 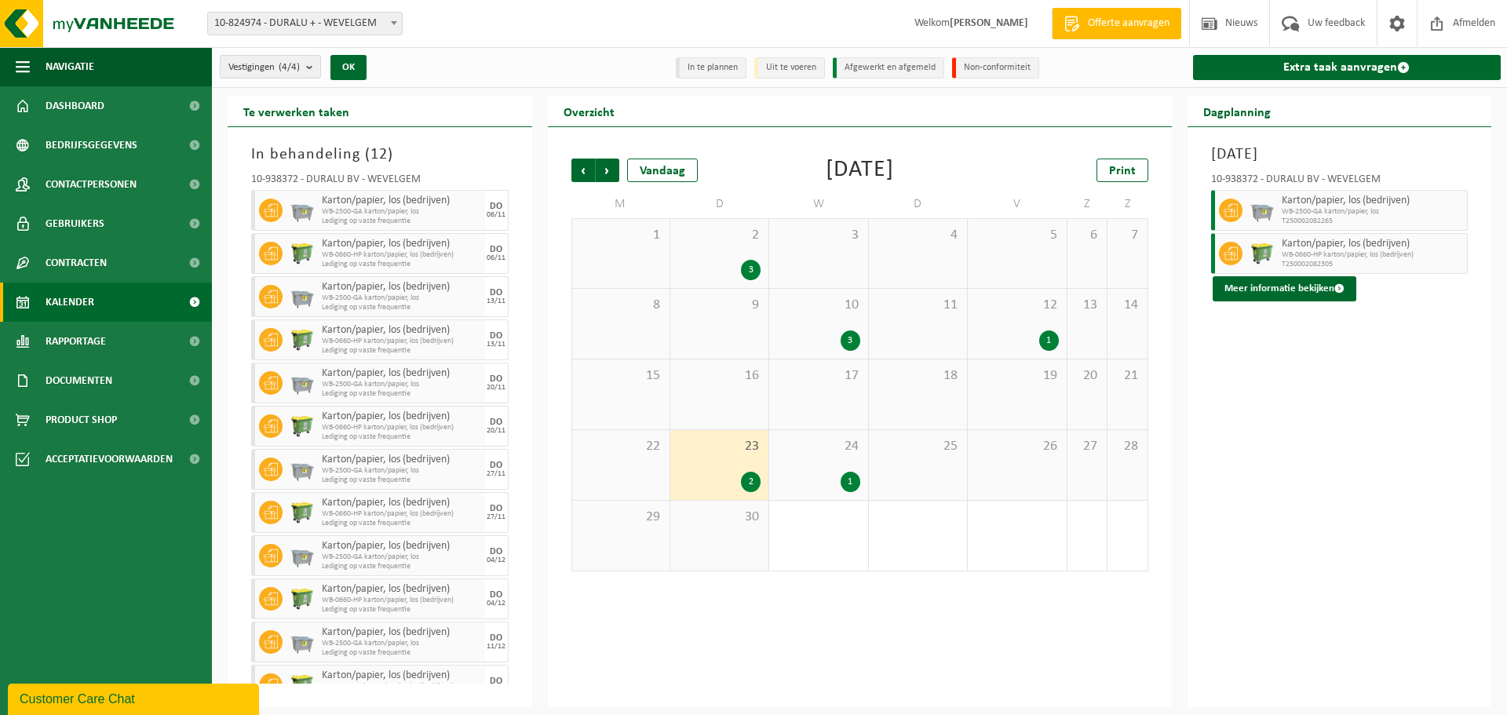 I want to click on count: (4/4), so click(x=289, y=67).